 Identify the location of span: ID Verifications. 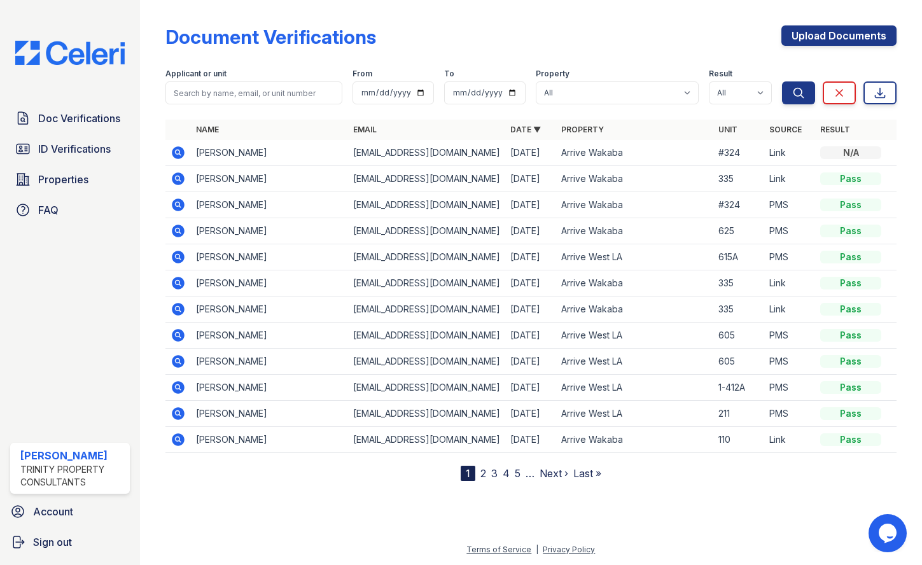
(74, 149).